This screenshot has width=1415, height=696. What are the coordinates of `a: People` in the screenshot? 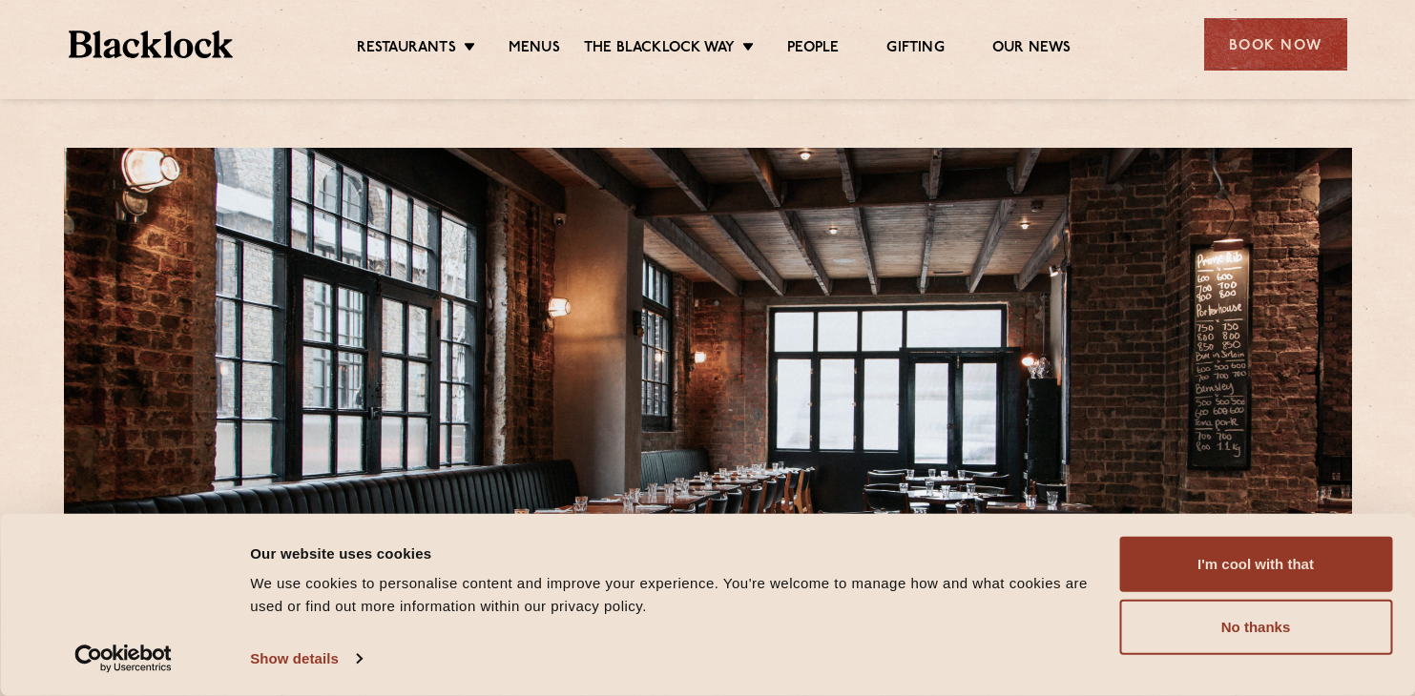 It's located at (813, 50).